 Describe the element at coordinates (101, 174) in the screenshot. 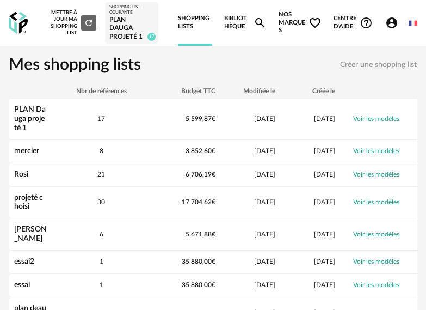

I see `span: 21` at that location.